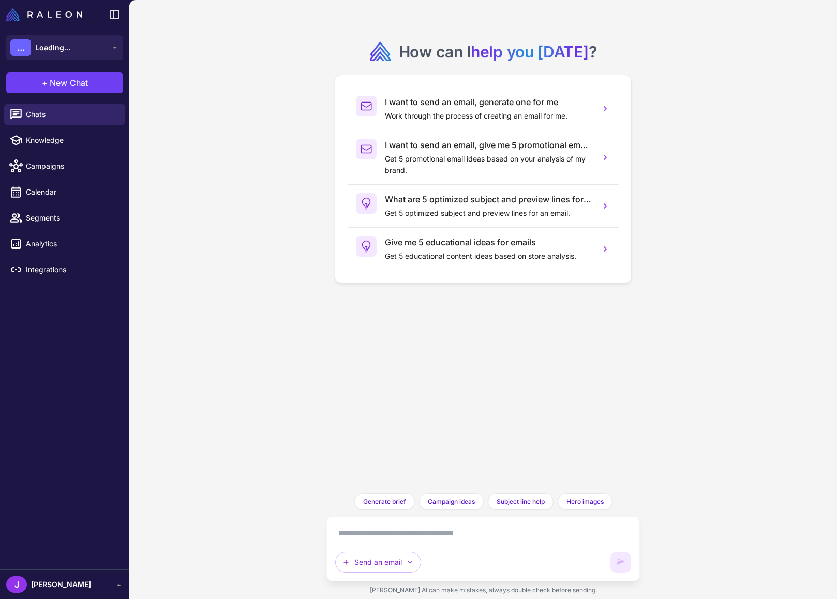 The image size is (837, 599). What do you see at coordinates (44, 14) in the screenshot?
I see `img: Raleon Logo` at bounding box center [44, 14].